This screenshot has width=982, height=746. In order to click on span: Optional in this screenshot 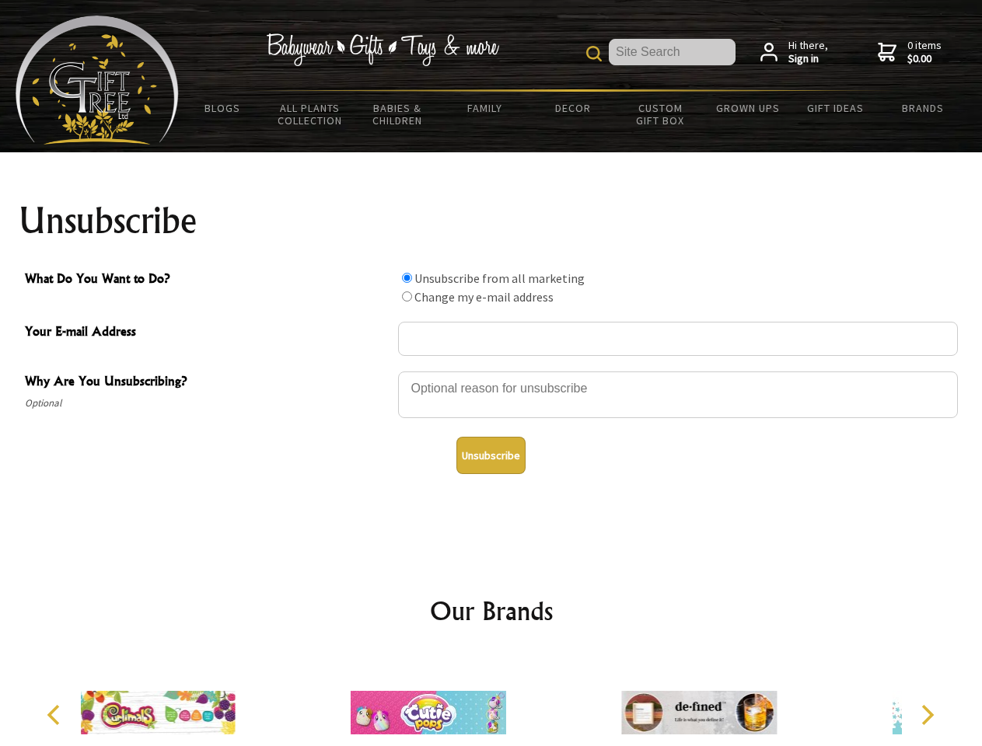, I will do `click(208, 403)`.